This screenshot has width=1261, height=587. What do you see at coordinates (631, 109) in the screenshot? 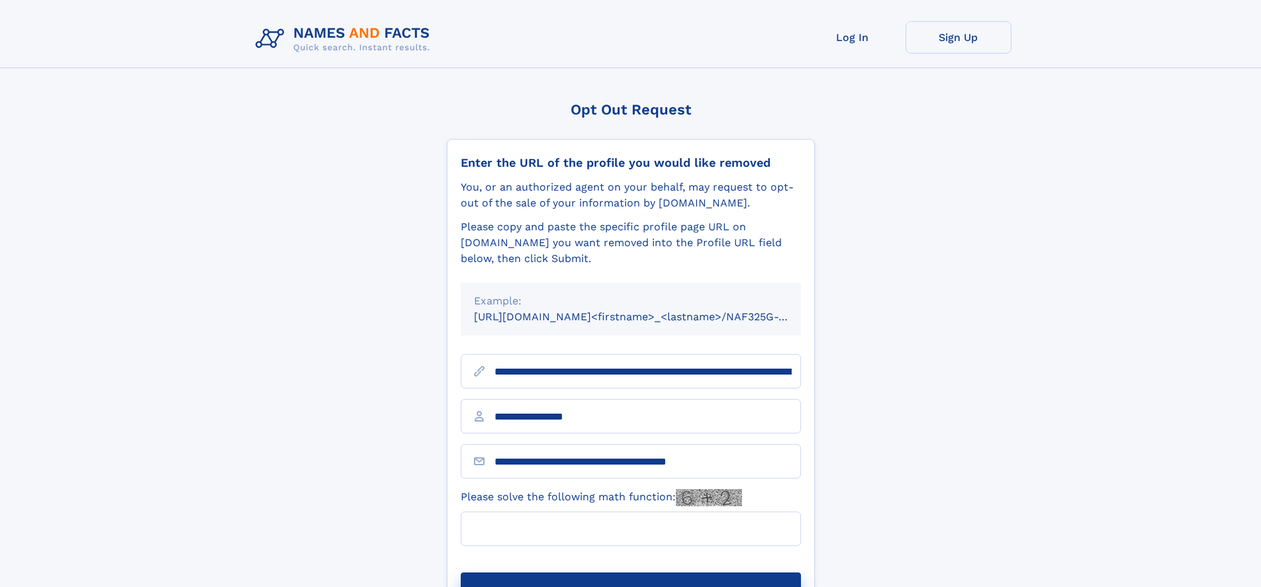
I see `div: Opt Out Request` at bounding box center [631, 109].